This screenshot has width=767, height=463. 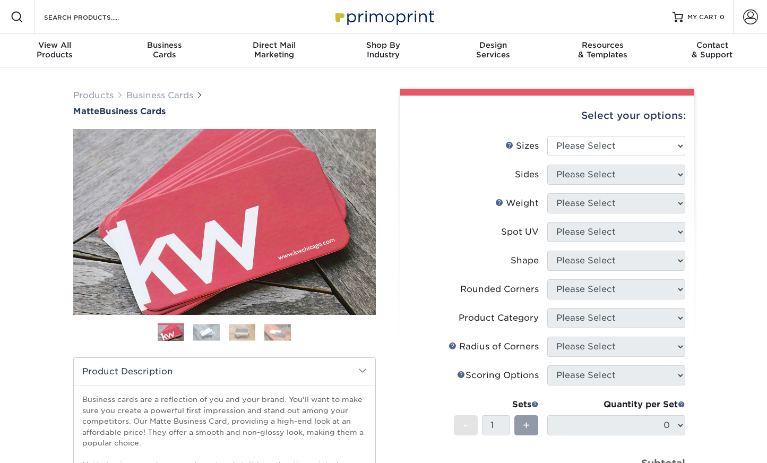 What do you see at coordinates (713, 50) in the screenshot?
I see `div: & Support` at bounding box center [713, 50].